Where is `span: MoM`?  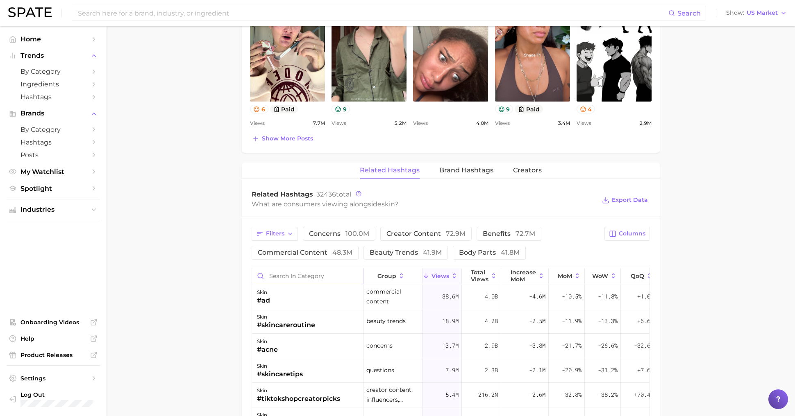 span: MoM is located at coordinates (564, 276).